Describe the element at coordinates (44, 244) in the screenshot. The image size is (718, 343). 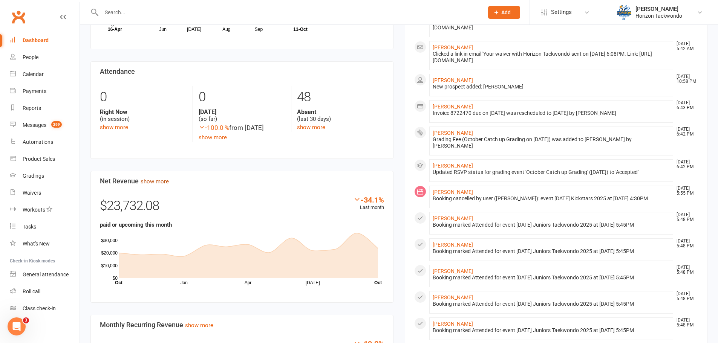
I see `a: What's New` at that location.